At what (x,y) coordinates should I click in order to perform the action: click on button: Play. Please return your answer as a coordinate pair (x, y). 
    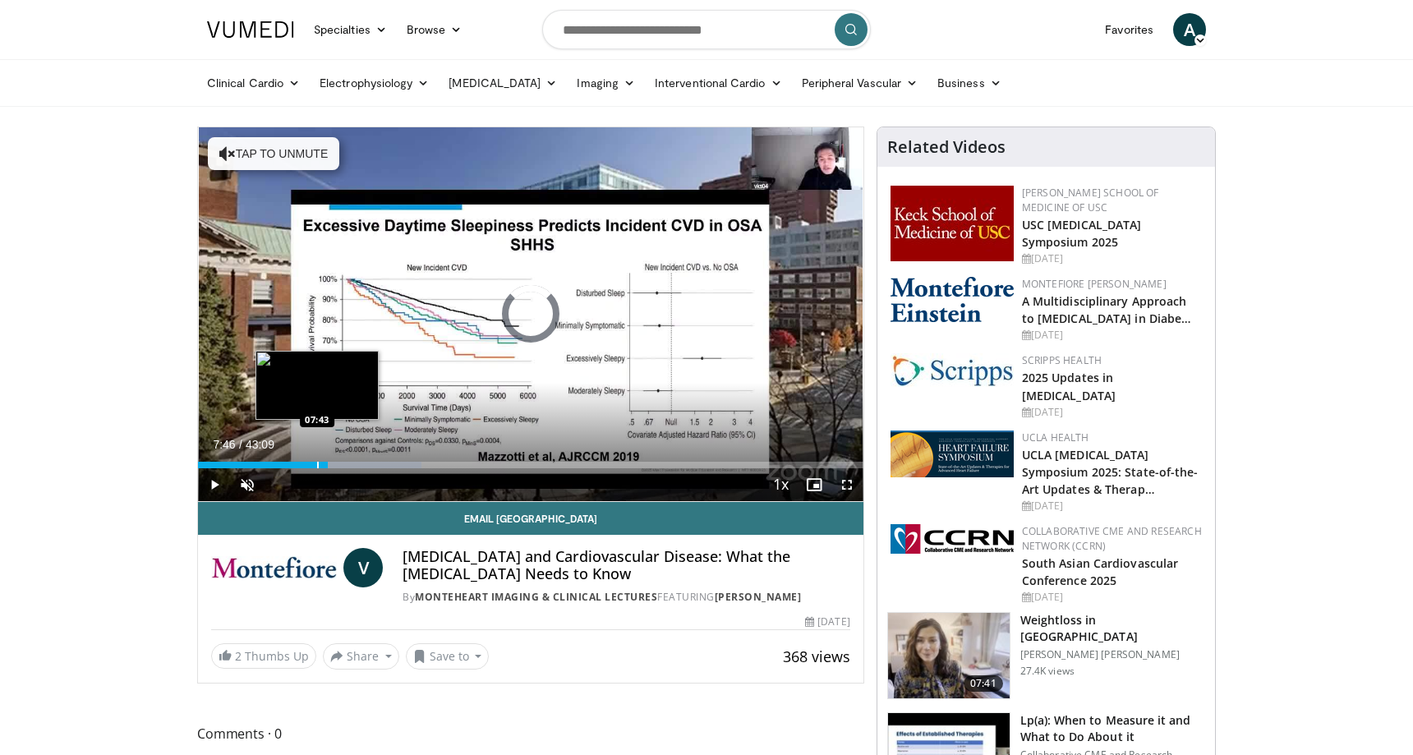
    Looking at the image, I should click on (214, 485).